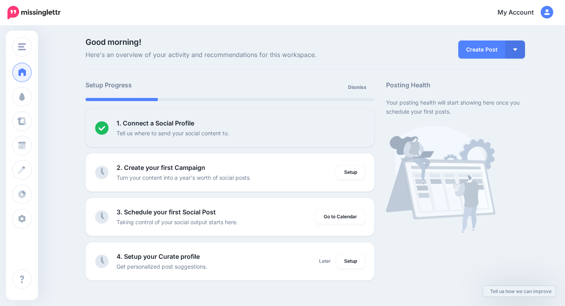 This screenshot has width=565, height=306. What do you see at coordinates (441, 179) in the screenshot?
I see `img: calendar-waiting.png` at bounding box center [441, 179].